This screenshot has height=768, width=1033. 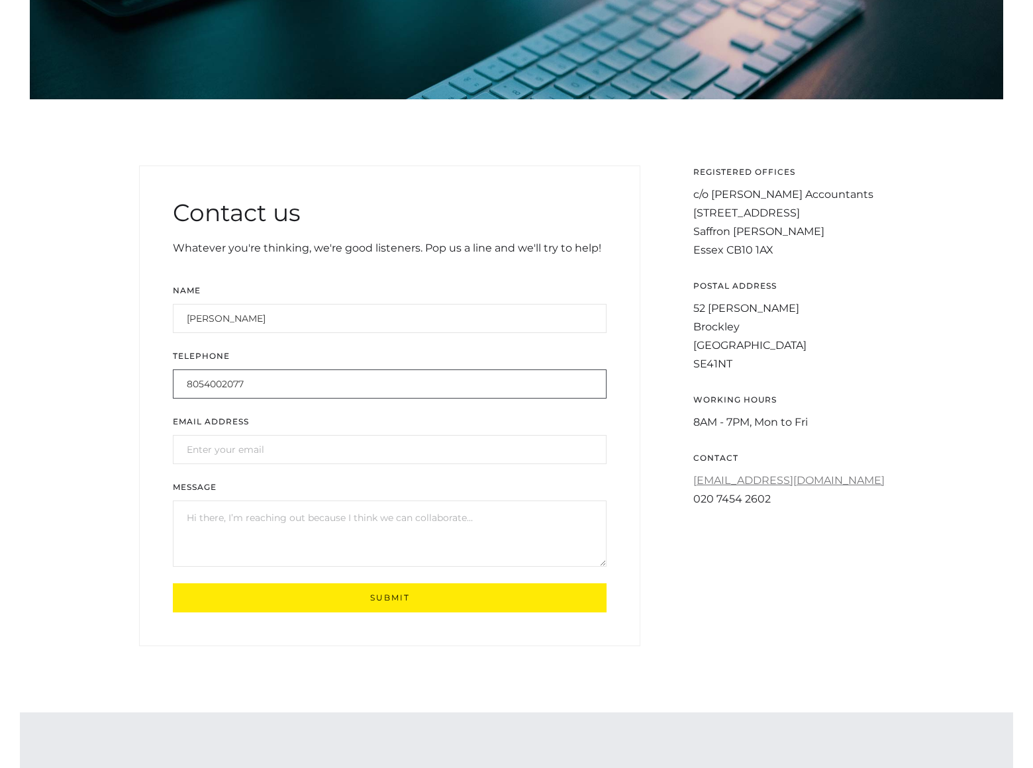 I want to click on h2: Contact us, so click(x=389, y=213).